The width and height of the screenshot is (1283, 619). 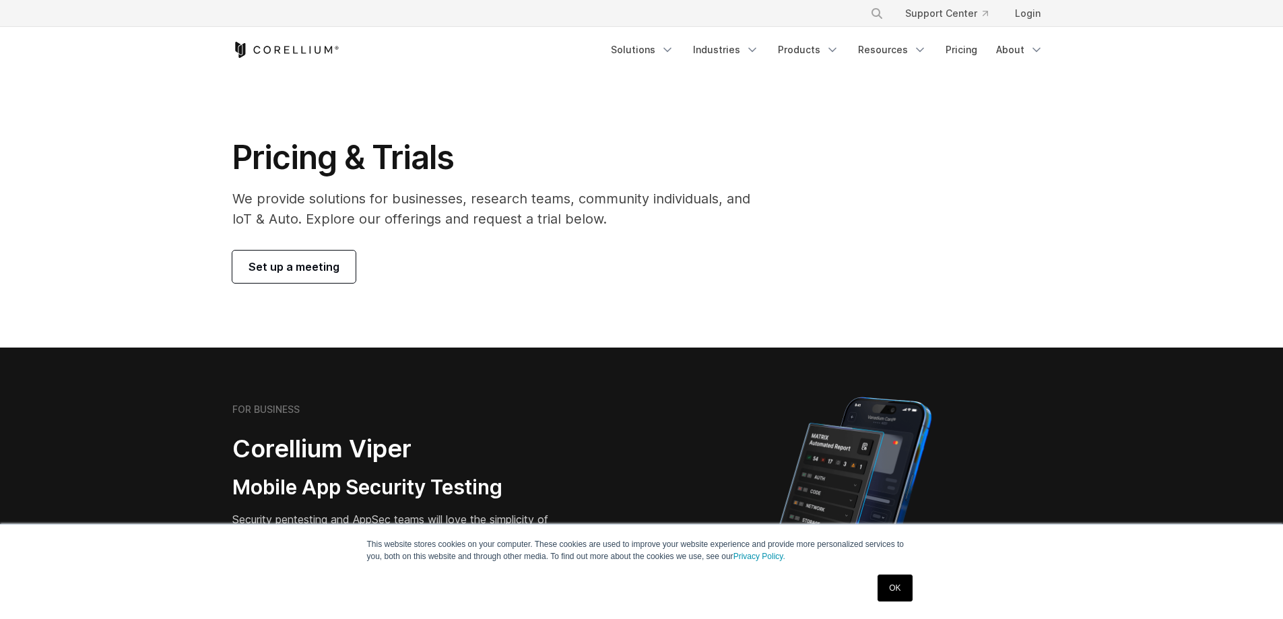 I want to click on p: We provide solutions for businesses, research teams, community individuals, and IoT & Auto. Explo..., so click(x=501, y=209).